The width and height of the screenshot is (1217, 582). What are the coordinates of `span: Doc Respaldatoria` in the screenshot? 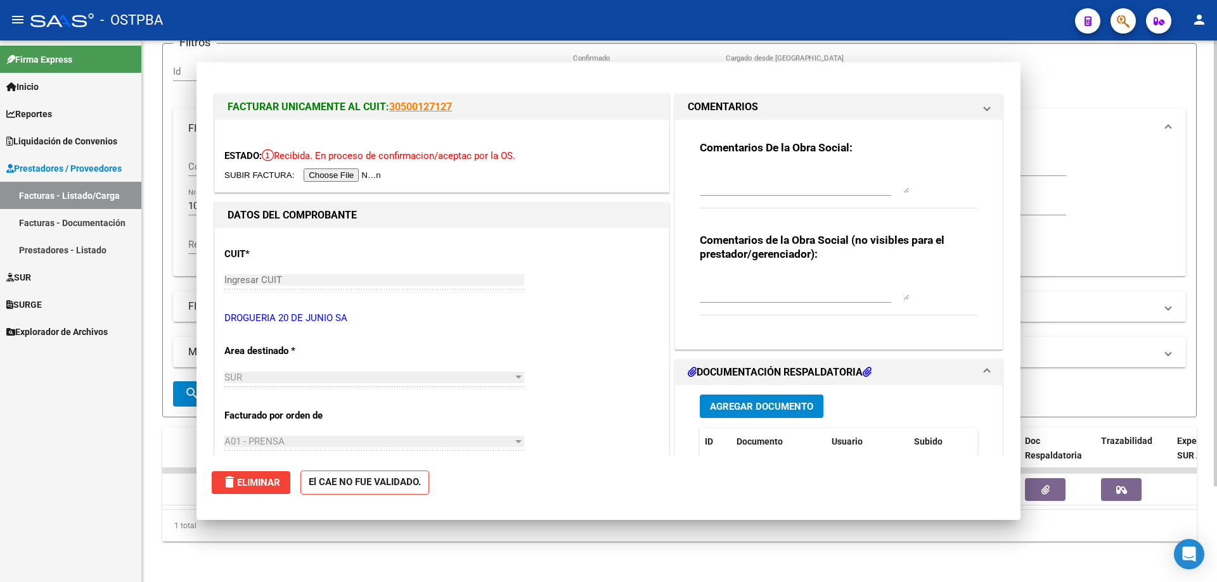 It's located at (1053, 448).